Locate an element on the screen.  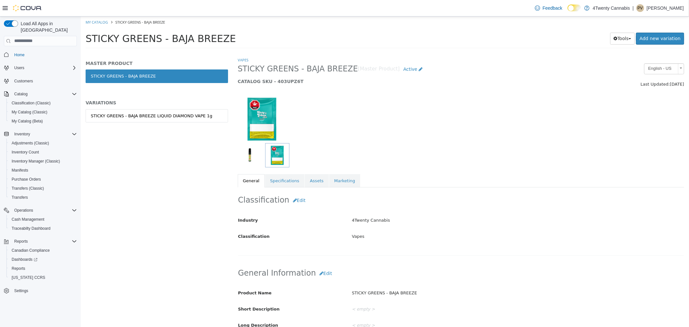
span: Cash Management is located at coordinates (28, 219).